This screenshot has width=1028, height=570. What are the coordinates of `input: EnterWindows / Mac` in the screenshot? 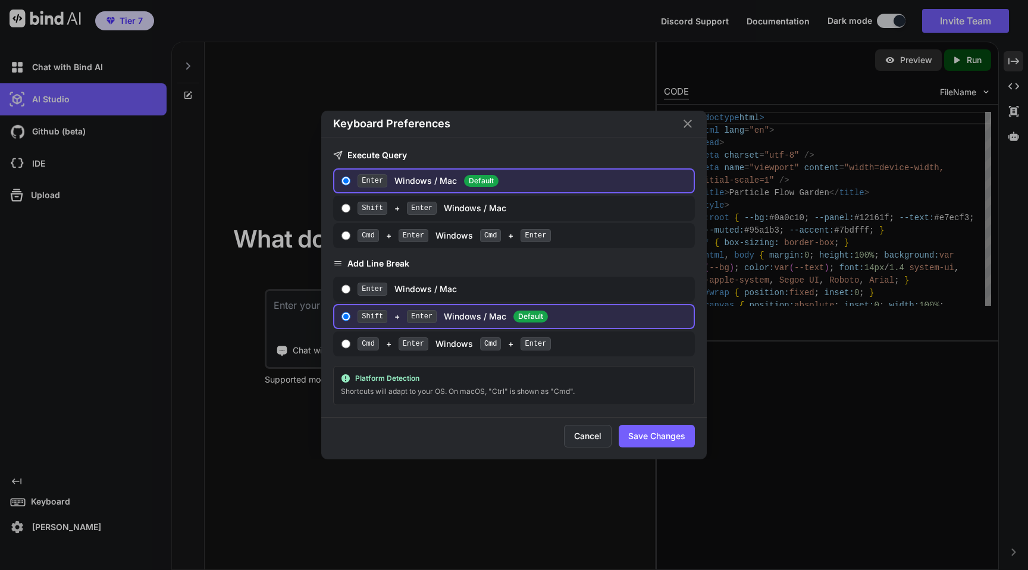 It's located at (346, 289).